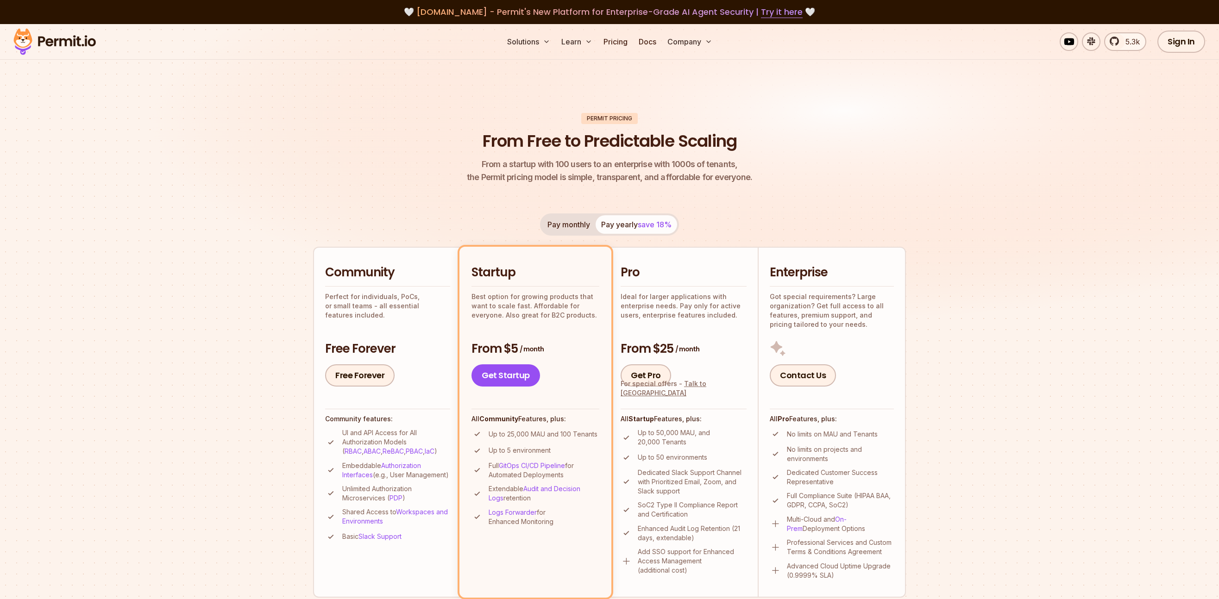 The image size is (1219, 599). What do you see at coordinates (535, 493) in the screenshot?
I see `a: Audit and Decision Logs` at bounding box center [535, 493].